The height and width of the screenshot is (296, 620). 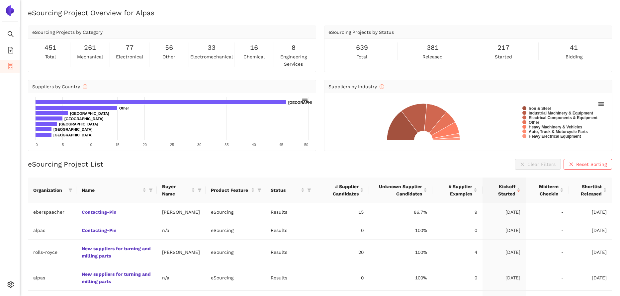 What do you see at coordinates (503, 57) in the screenshot?
I see `span: started` at bounding box center [503, 57].